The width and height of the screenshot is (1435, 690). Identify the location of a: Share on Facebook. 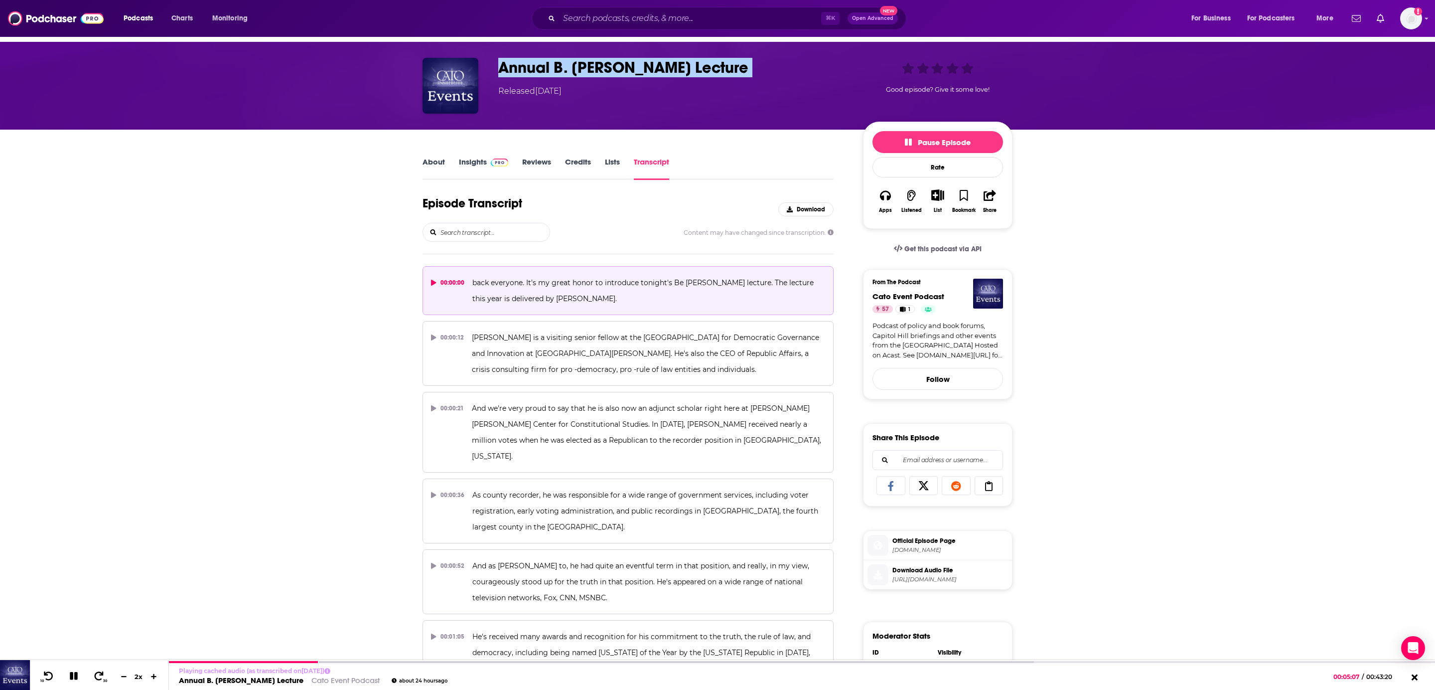
(891, 485).